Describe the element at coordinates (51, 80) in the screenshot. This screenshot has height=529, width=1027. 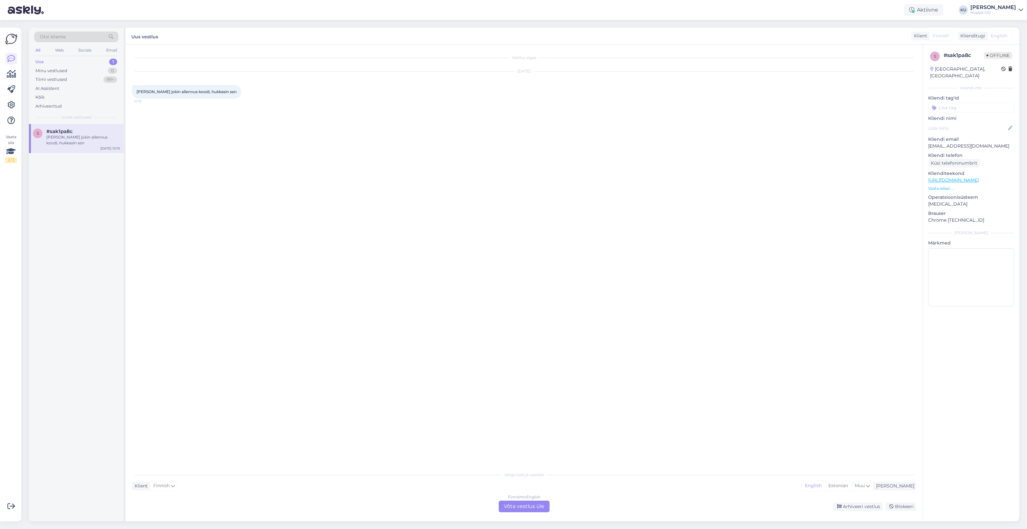
I see `div: Tiimi vestlused` at that location.